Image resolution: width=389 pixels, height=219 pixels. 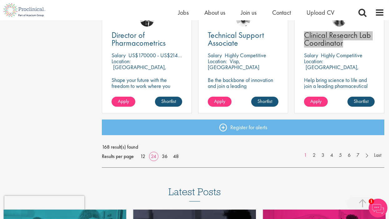 What do you see at coordinates (349, 155) in the screenshot?
I see `a: 6` at bounding box center [349, 155].